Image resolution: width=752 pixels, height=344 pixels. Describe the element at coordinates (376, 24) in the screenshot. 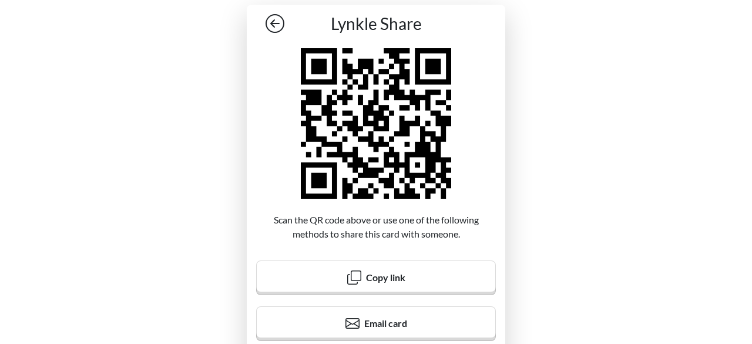

I see `h1: Lynkle Share` at that location.